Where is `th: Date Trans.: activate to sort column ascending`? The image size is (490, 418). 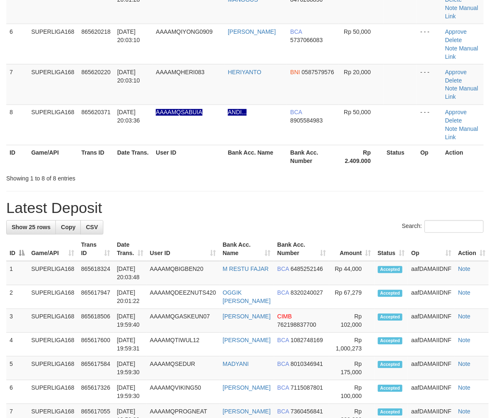
th: Date Trans.: activate to sort column ascending is located at coordinates (130, 249).